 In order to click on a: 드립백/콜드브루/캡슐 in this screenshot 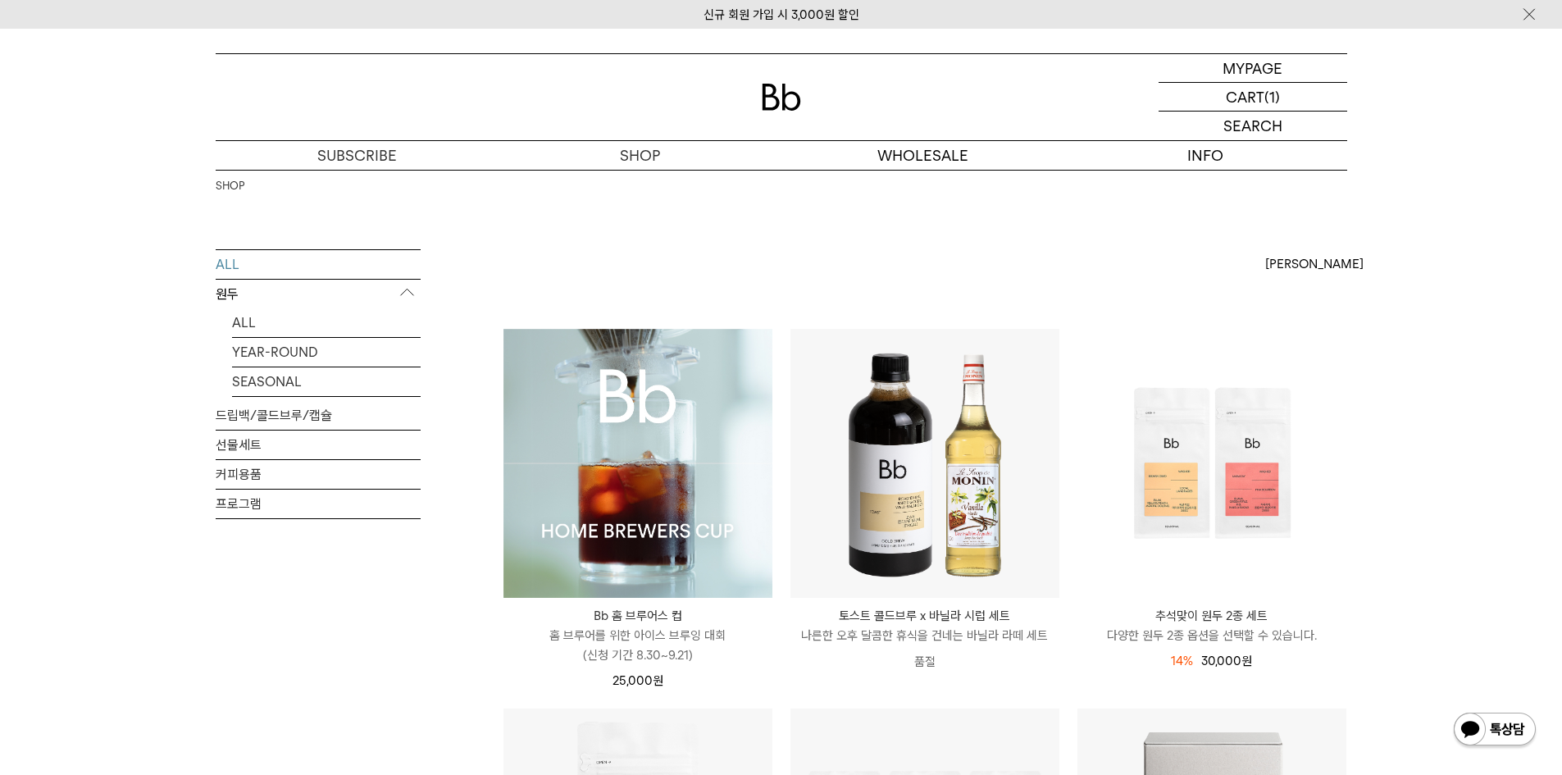, I will do `click(318, 415)`.